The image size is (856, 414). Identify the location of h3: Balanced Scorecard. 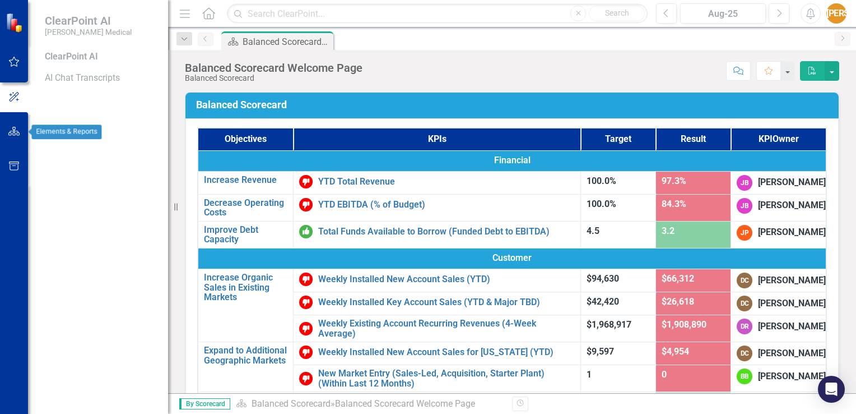
(514, 105).